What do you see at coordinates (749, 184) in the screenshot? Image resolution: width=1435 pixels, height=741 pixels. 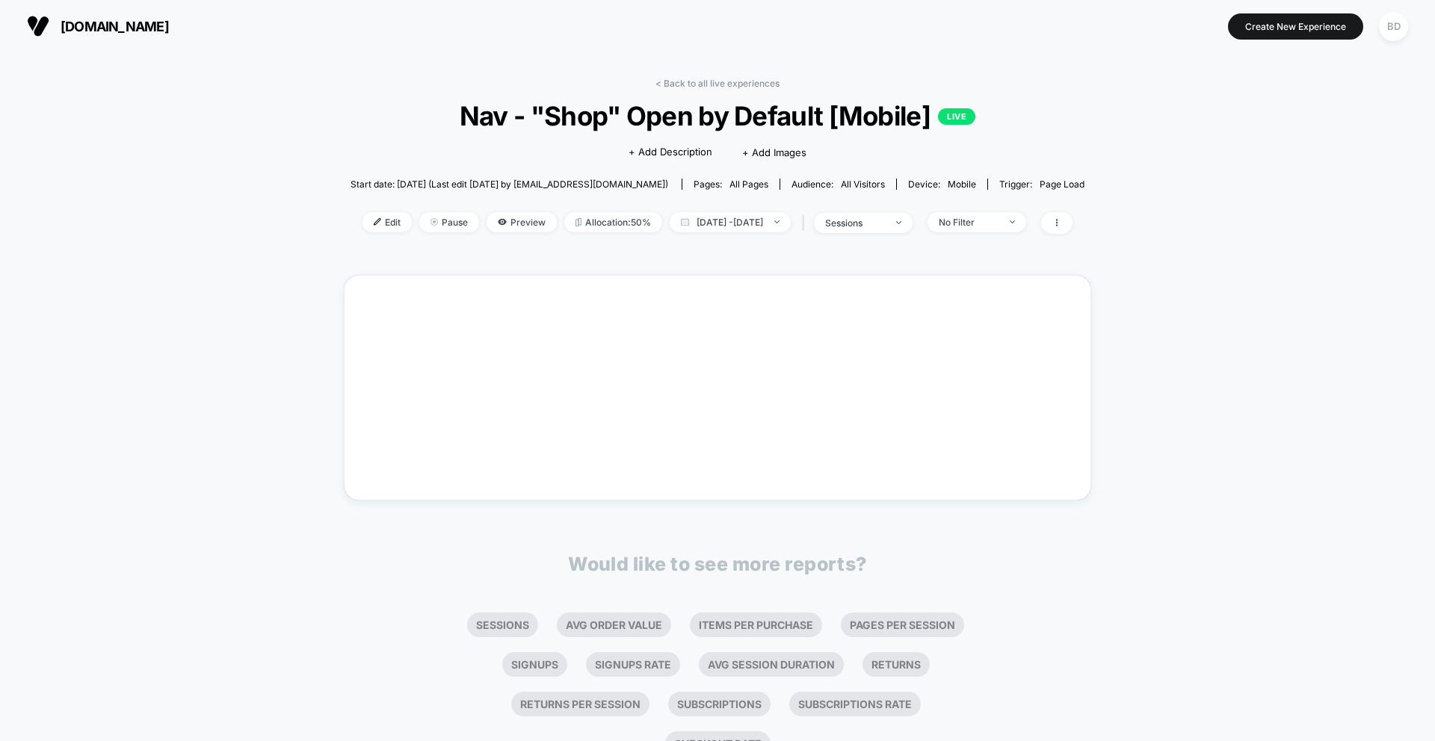 I see `span: all pages` at bounding box center [749, 184].